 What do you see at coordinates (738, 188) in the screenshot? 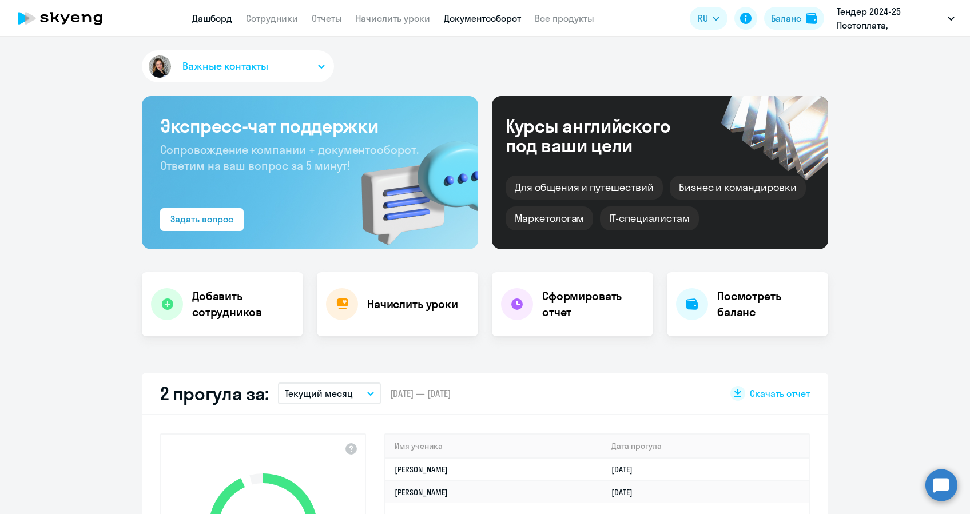
I see `div: Бизнес и командировки` at bounding box center [738, 188].